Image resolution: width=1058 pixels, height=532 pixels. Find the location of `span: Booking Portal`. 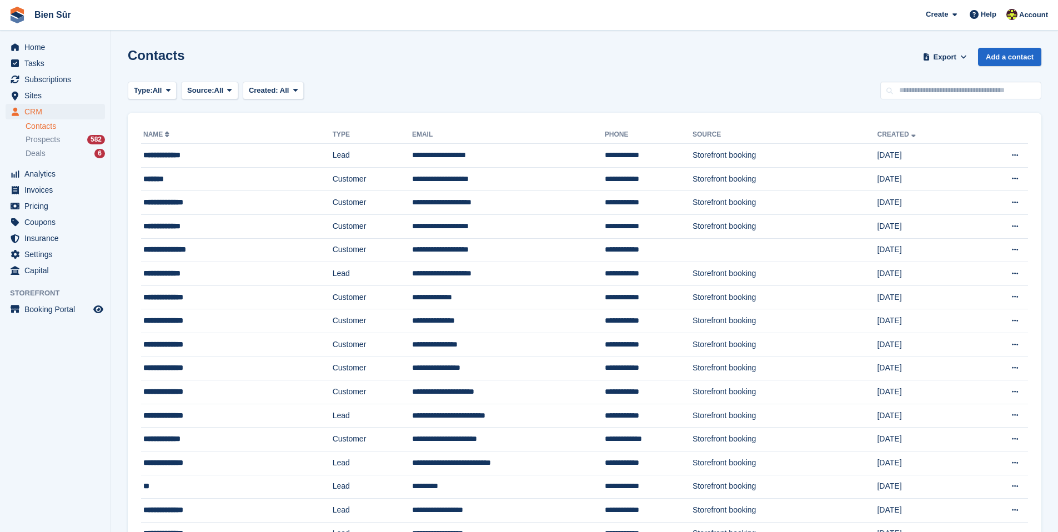

span: Booking Portal is located at coordinates (58, 309).